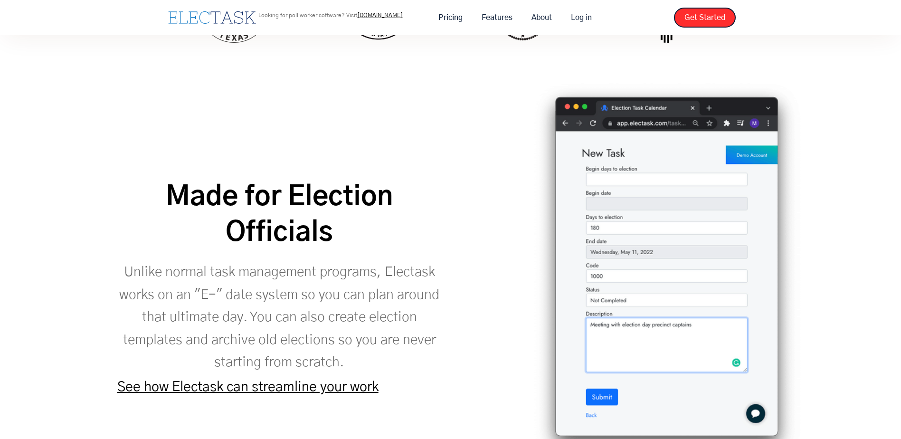 This screenshot has width=901, height=439. I want to click on a: See how Electask can streamline your work, so click(248, 387).